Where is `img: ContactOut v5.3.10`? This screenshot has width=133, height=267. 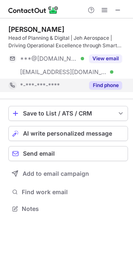
img: ContactOut v5.3.10 is located at coordinates (33, 10).